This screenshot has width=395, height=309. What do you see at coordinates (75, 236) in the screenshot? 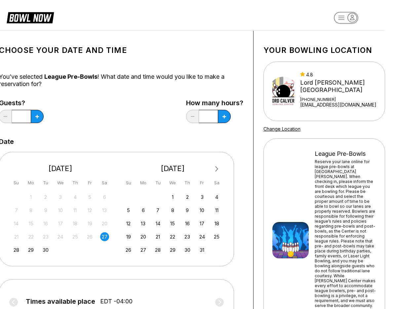
I see `div: Not available Thursday, September 25th, 2025` at bounding box center [75, 236].